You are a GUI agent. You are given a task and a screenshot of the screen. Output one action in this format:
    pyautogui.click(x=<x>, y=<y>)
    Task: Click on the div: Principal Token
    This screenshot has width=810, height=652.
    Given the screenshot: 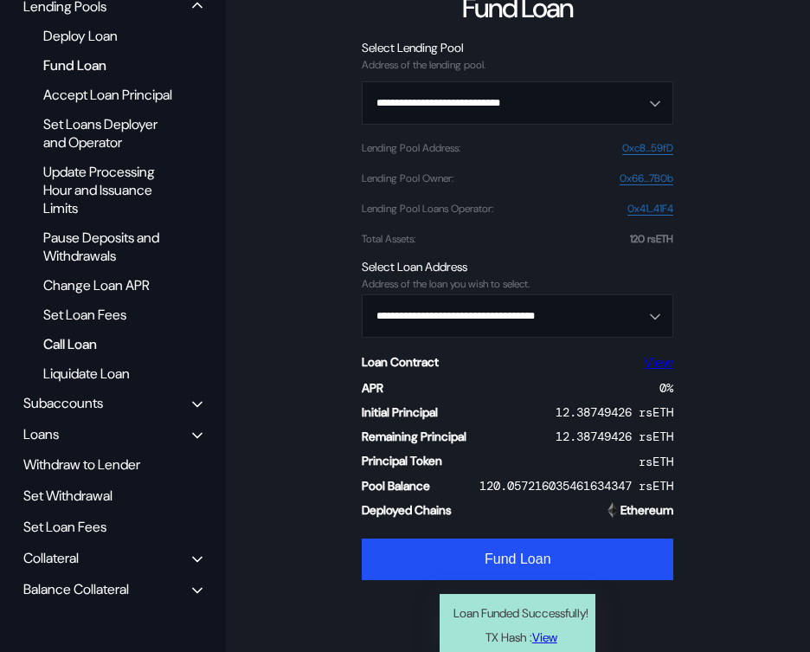 What is the action you would take?
    pyautogui.click(x=402, y=461)
    